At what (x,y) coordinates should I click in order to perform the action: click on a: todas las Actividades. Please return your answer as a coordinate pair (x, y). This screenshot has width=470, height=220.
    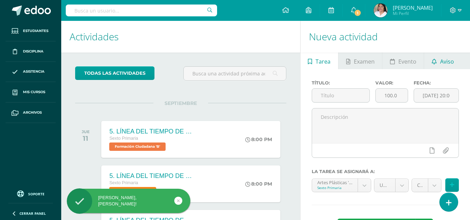
    Looking at the image, I should click on (115, 73).